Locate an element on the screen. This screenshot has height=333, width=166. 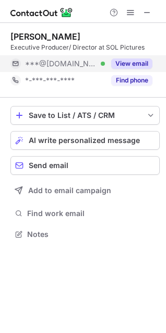
span: Send email is located at coordinates (49, 165).